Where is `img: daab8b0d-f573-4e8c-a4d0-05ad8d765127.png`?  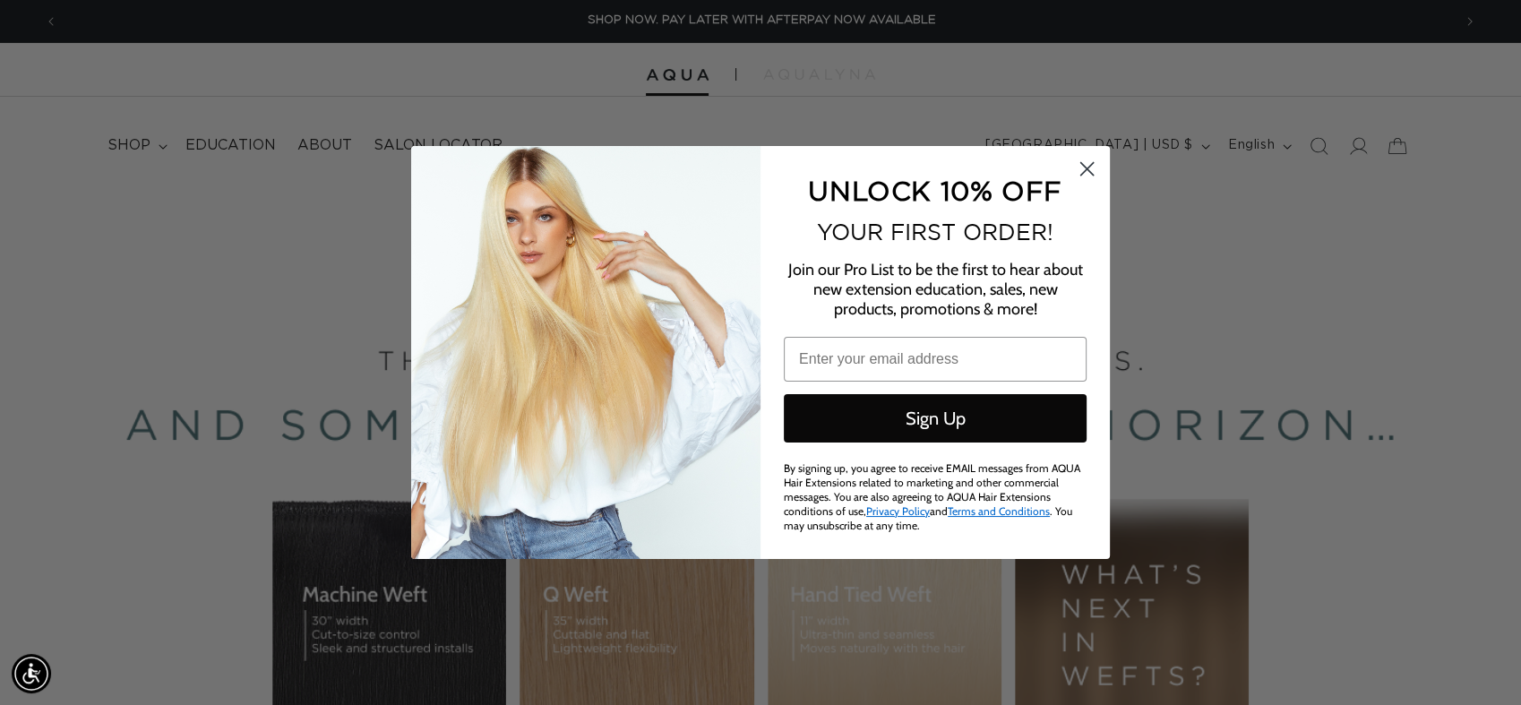 img: daab8b0d-f573-4e8c-a4d0-05ad8d765127.png is located at coordinates (586, 352).